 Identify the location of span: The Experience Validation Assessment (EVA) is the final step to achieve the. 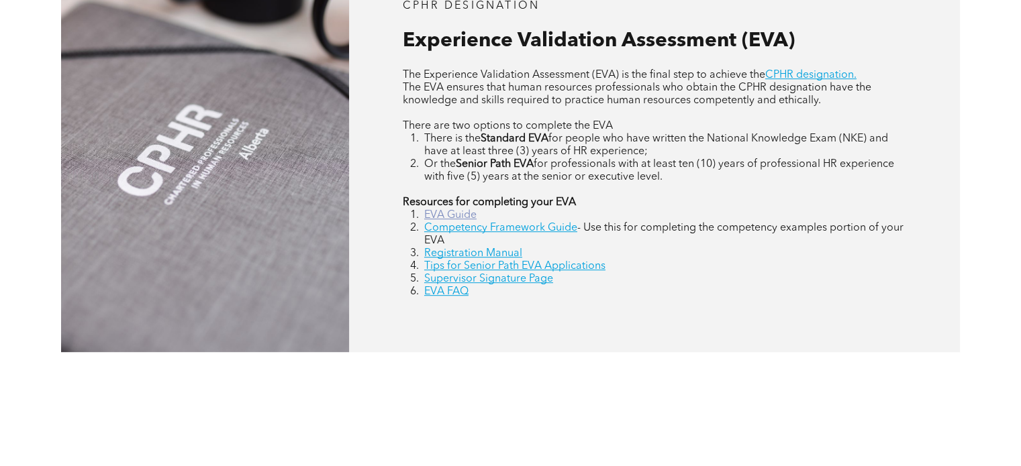
(584, 75).